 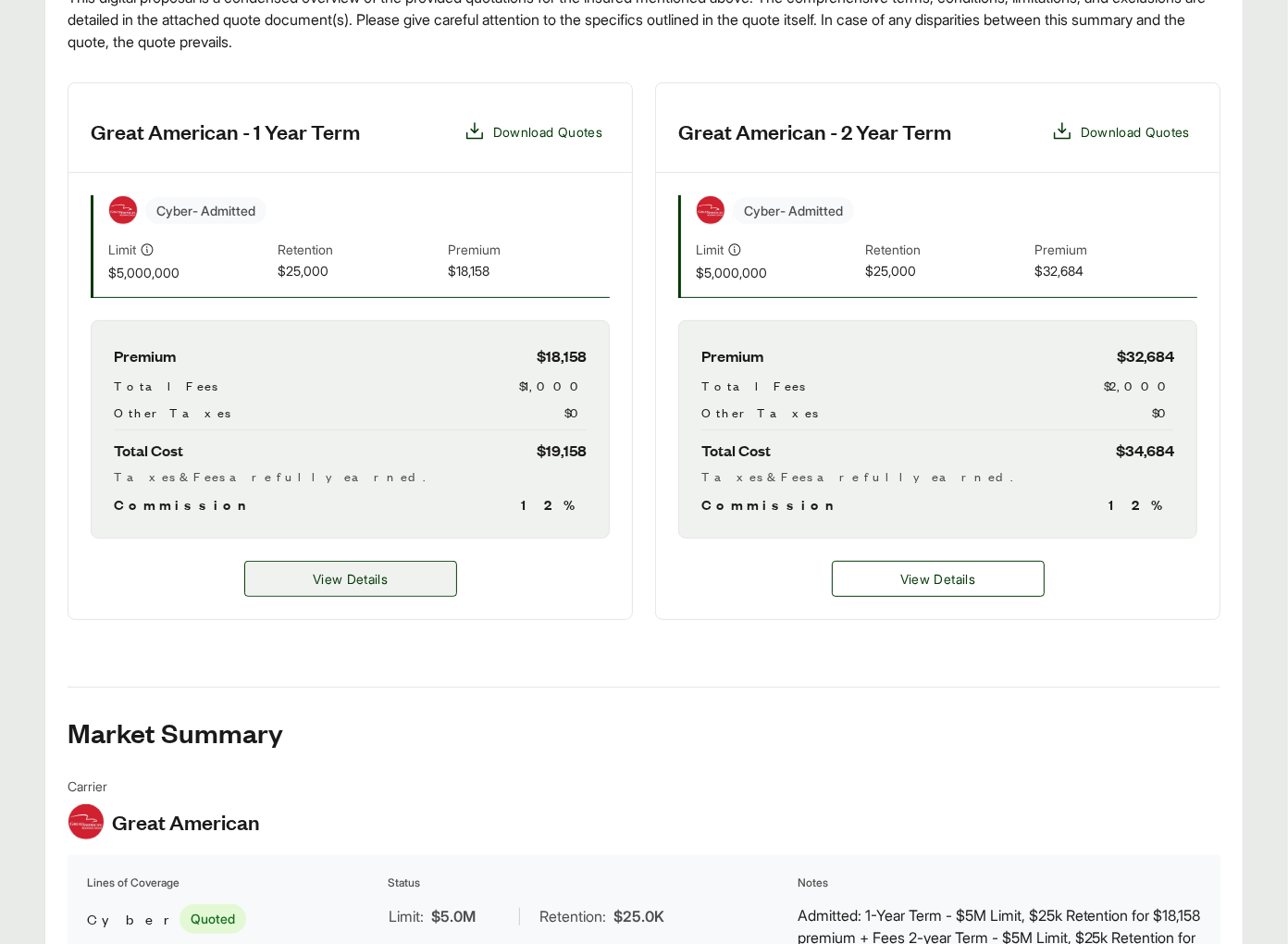 What do you see at coordinates (644, 733) in the screenshot?
I see `h2: Market Summary` at bounding box center [644, 733].